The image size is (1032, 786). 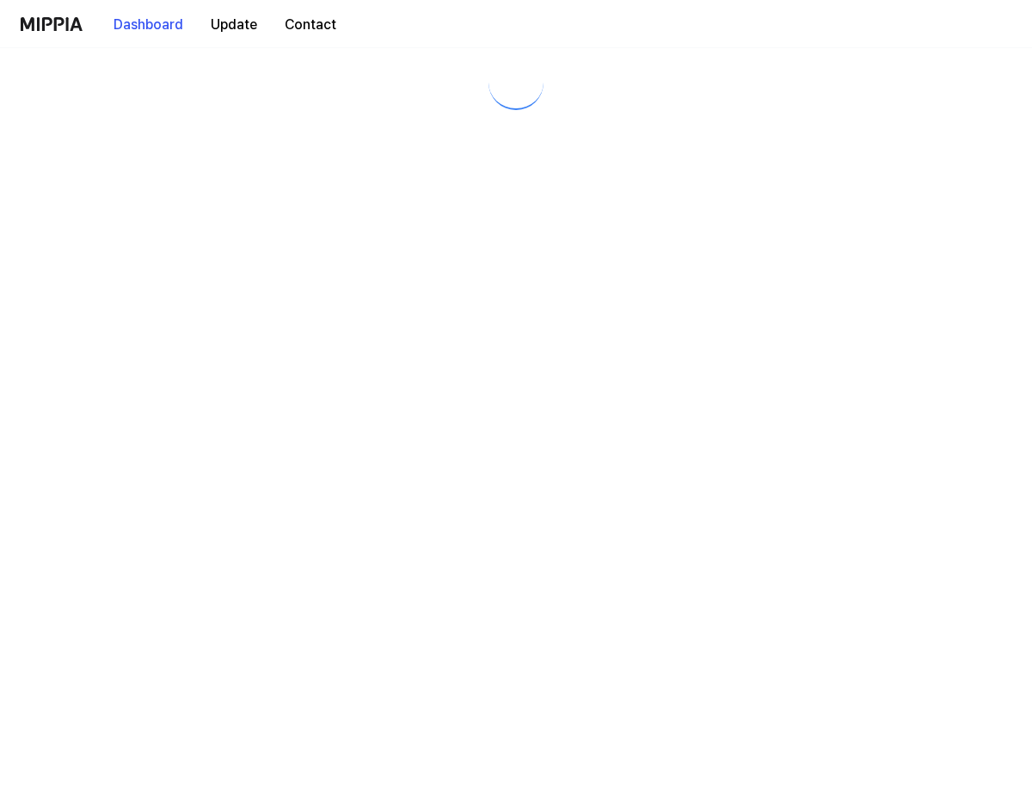 I want to click on a: Dashboard, so click(x=148, y=25).